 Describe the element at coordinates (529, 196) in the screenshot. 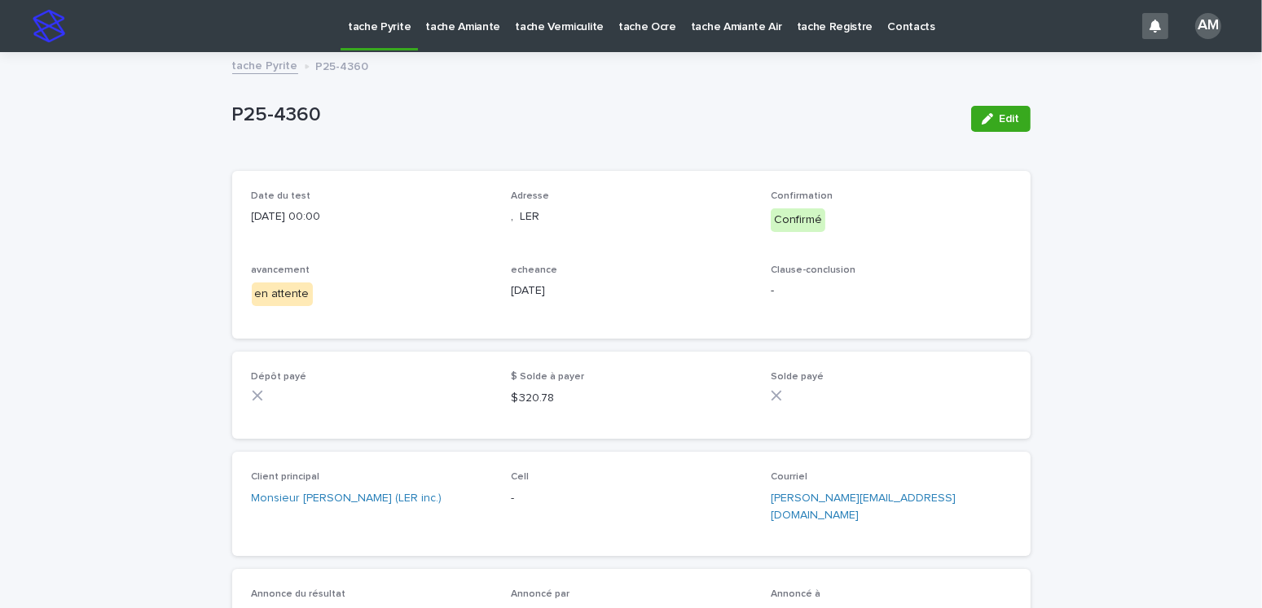

I see `span: Adresse` at that location.